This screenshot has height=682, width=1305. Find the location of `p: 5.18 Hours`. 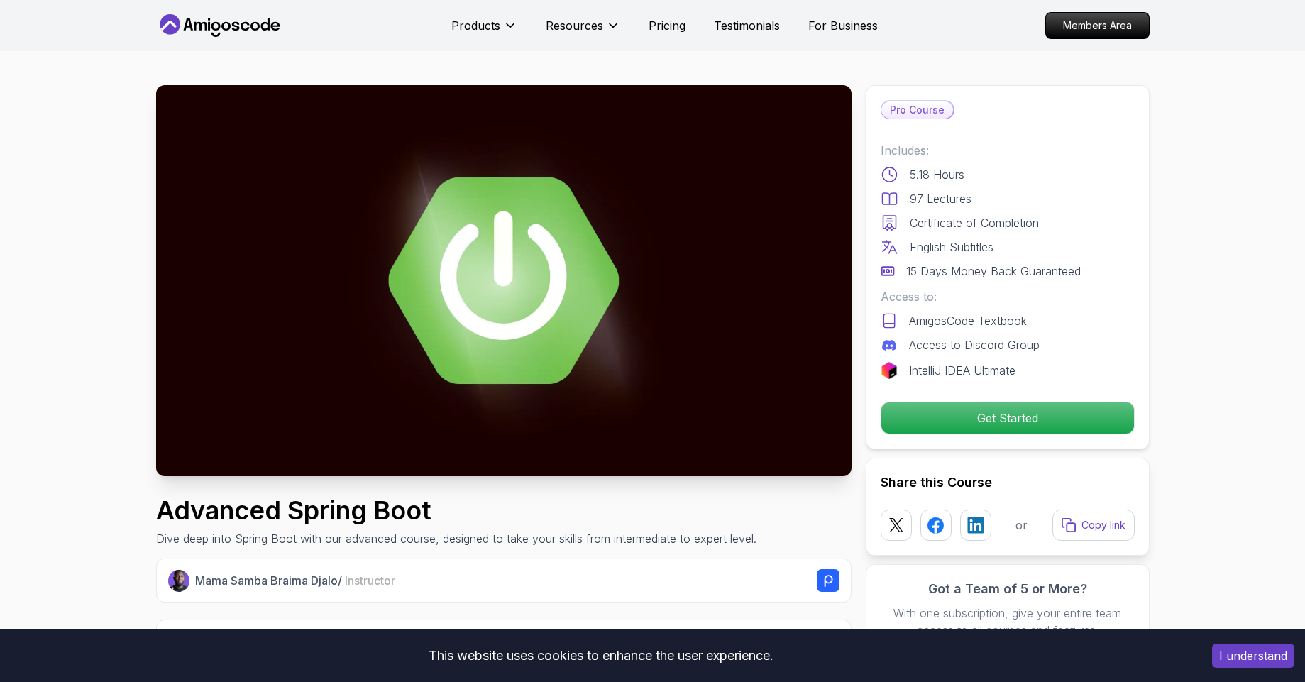

p: 5.18 Hours is located at coordinates (936, 175).